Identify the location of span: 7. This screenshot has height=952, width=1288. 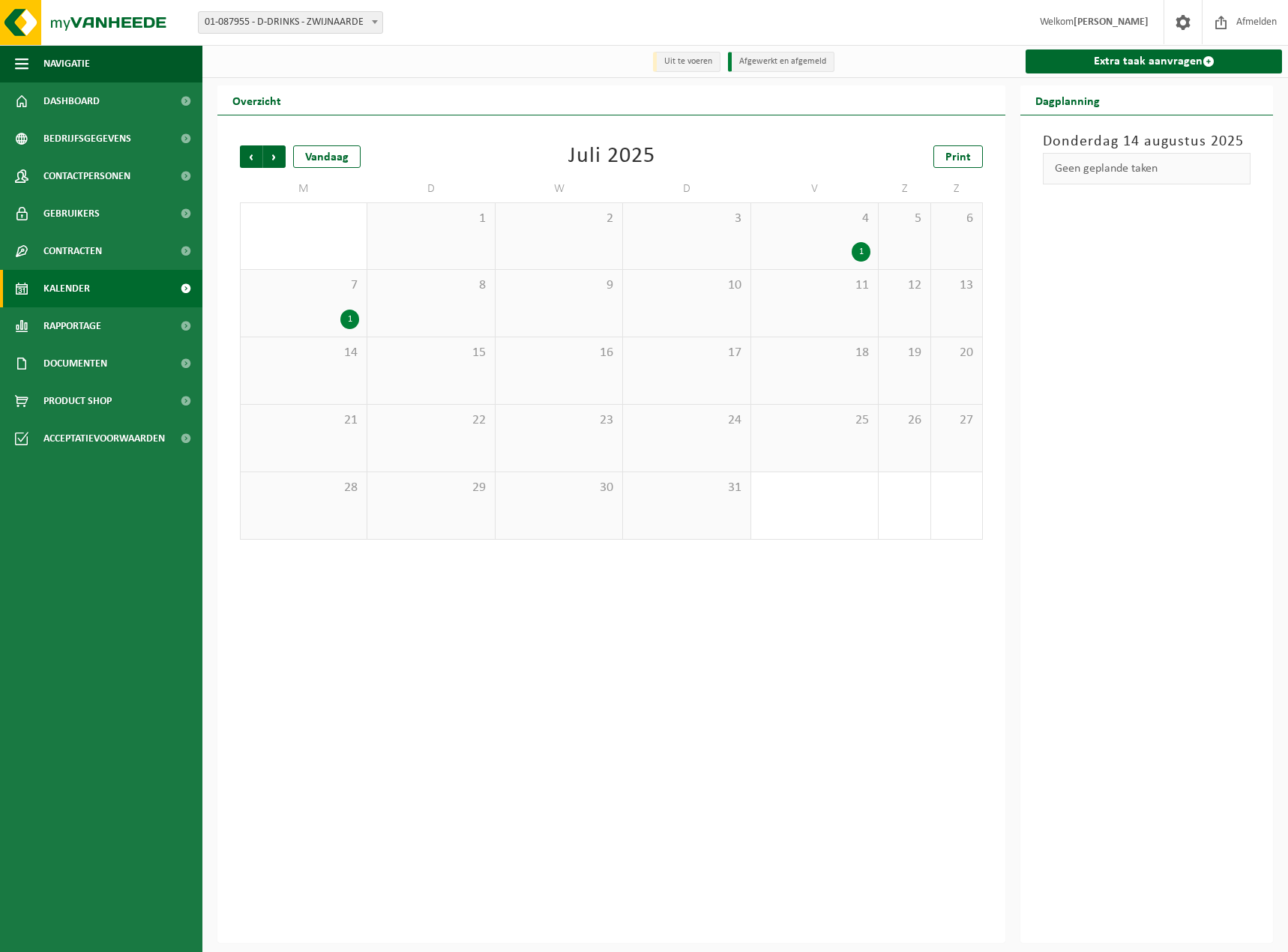
(304, 286).